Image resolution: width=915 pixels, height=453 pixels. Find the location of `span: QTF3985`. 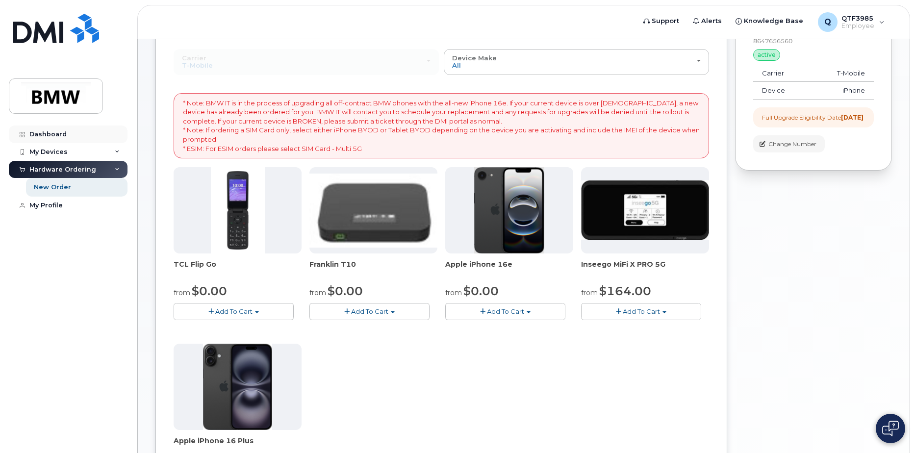

span: QTF3985 is located at coordinates (858, 18).